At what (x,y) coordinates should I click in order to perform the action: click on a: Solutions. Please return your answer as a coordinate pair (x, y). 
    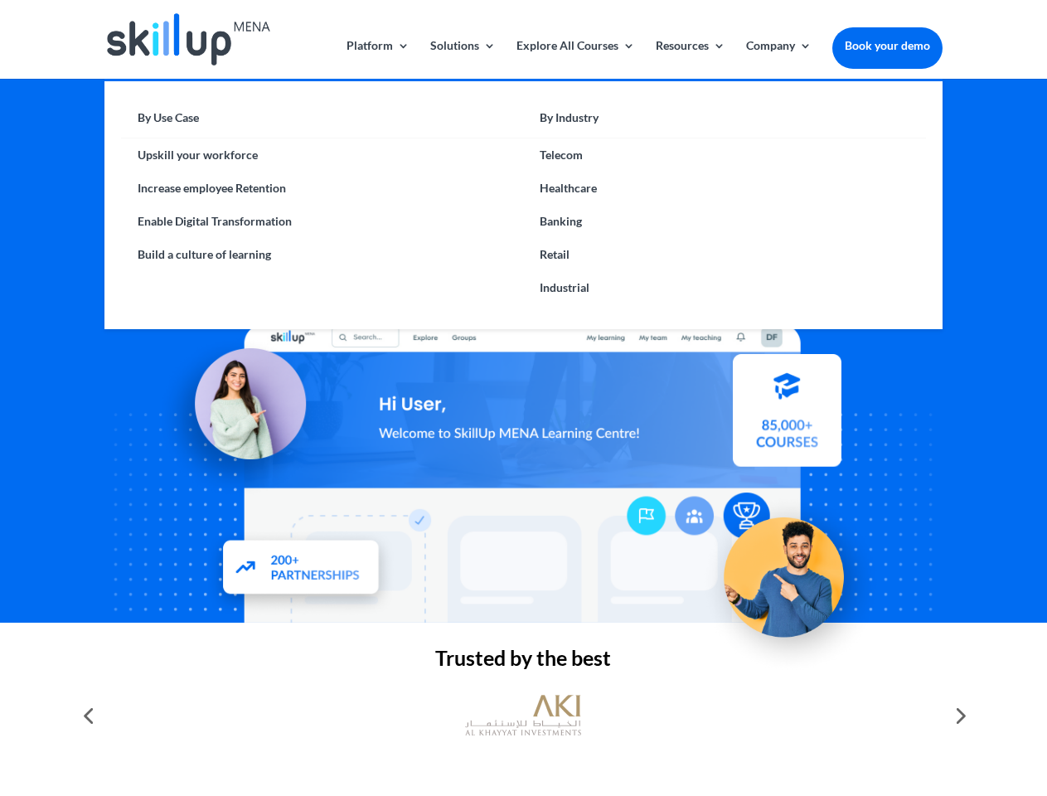
    Looking at the image, I should click on (463, 59).